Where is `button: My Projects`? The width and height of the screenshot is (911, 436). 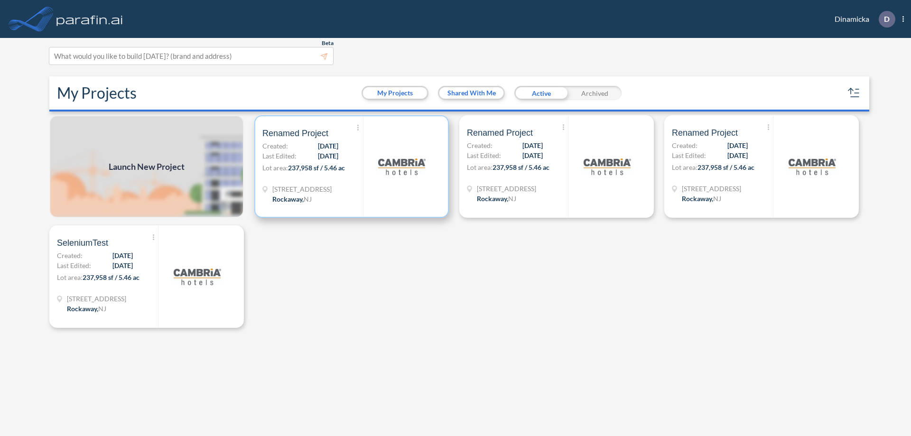 button: My Projects is located at coordinates (395, 93).